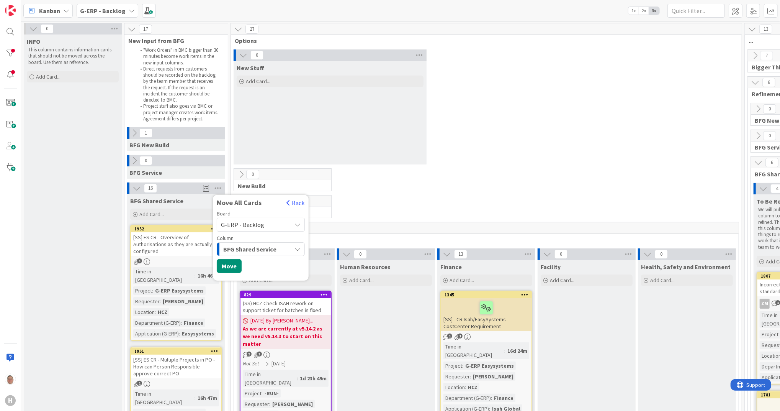 Image resolution: width=780 pixels, height=411 pixels. What do you see at coordinates (198, 333) in the screenshot?
I see `div: Easysystems` at bounding box center [198, 333].